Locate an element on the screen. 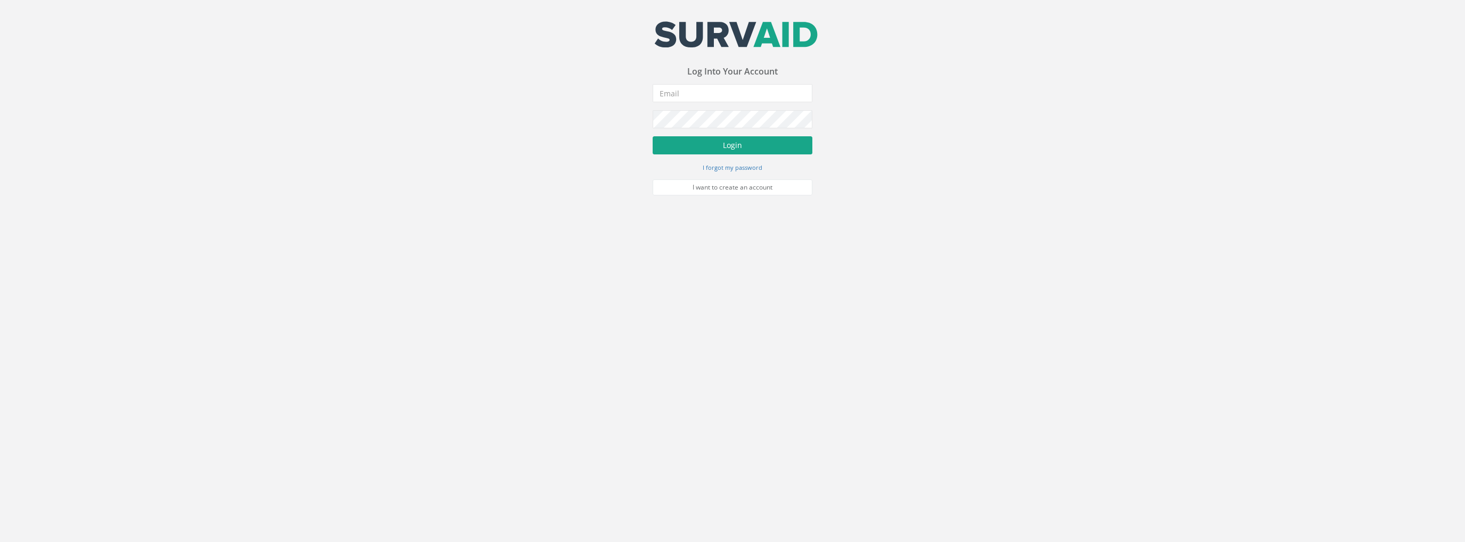 Image resolution: width=1465 pixels, height=542 pixels. button: Login is located at coordinates (733, 145).